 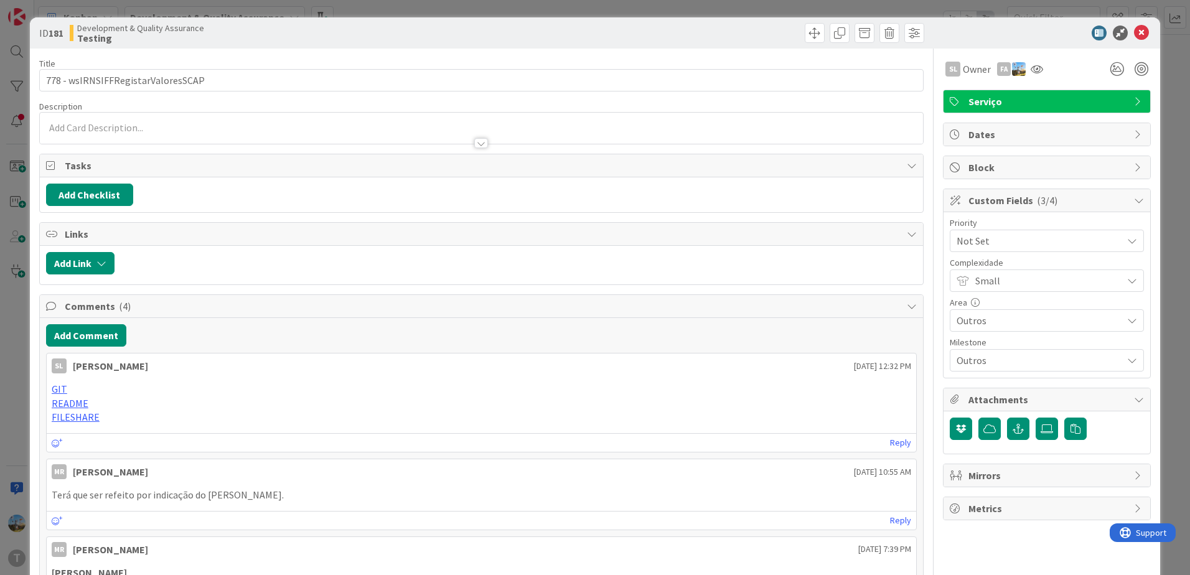 I want to click on span: Links, so click(x=482, y=234).